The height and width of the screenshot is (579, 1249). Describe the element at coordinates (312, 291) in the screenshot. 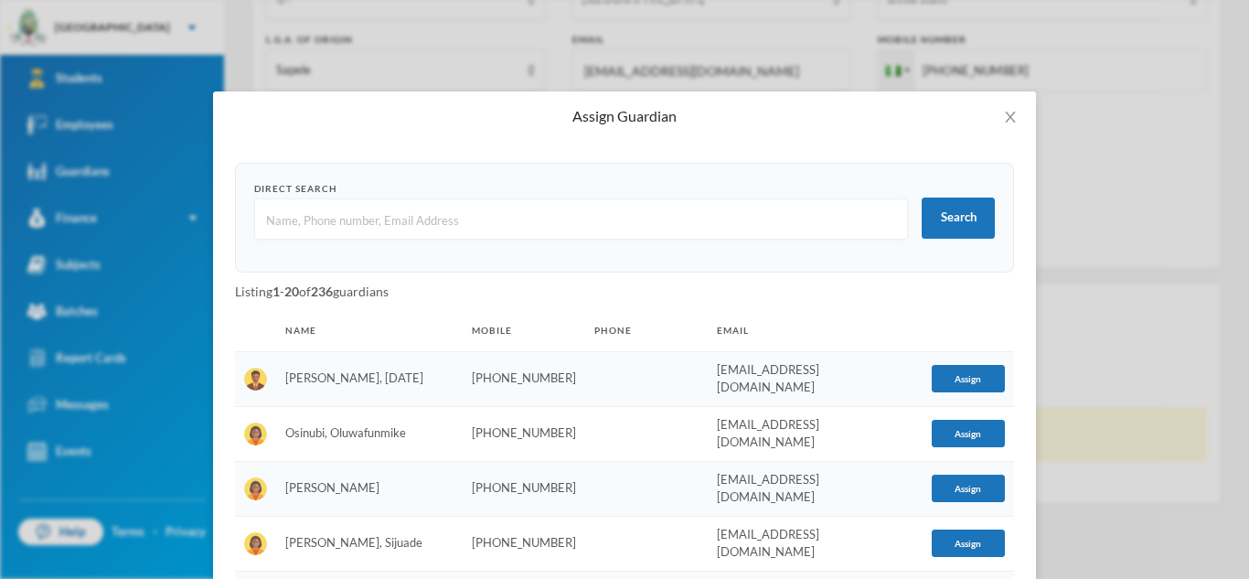

I see `span: Listing - of guardians` at that location.